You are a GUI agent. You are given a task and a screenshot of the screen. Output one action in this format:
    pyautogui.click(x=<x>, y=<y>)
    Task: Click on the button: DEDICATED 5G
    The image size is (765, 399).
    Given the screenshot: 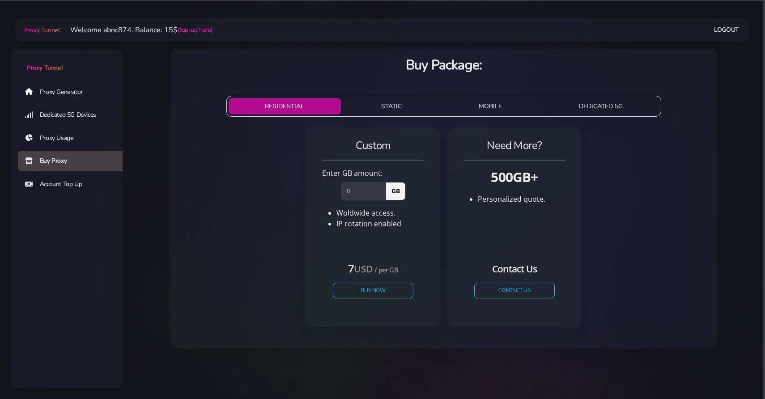 What is the action you would take?
    pyautogui.click(x=601, y=106)
    